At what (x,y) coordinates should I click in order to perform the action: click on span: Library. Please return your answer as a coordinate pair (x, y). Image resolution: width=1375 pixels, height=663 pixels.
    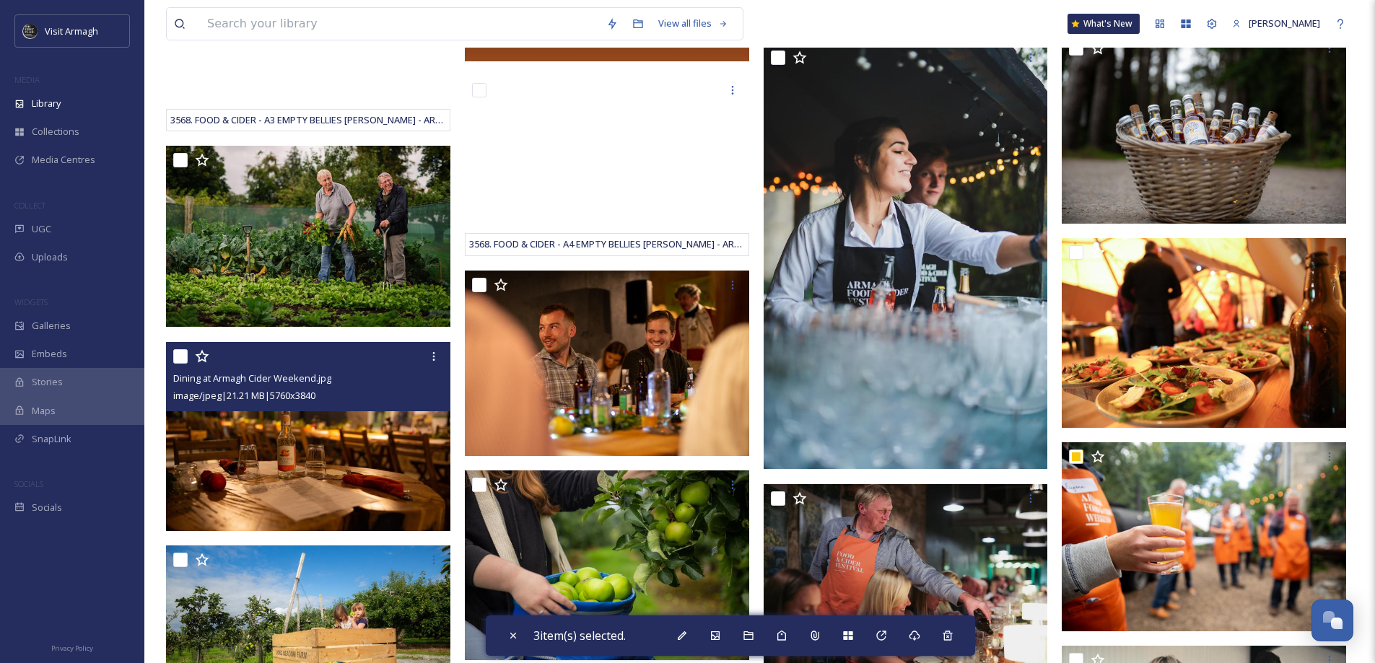
    Looking at the image, I should click on (46, 103).